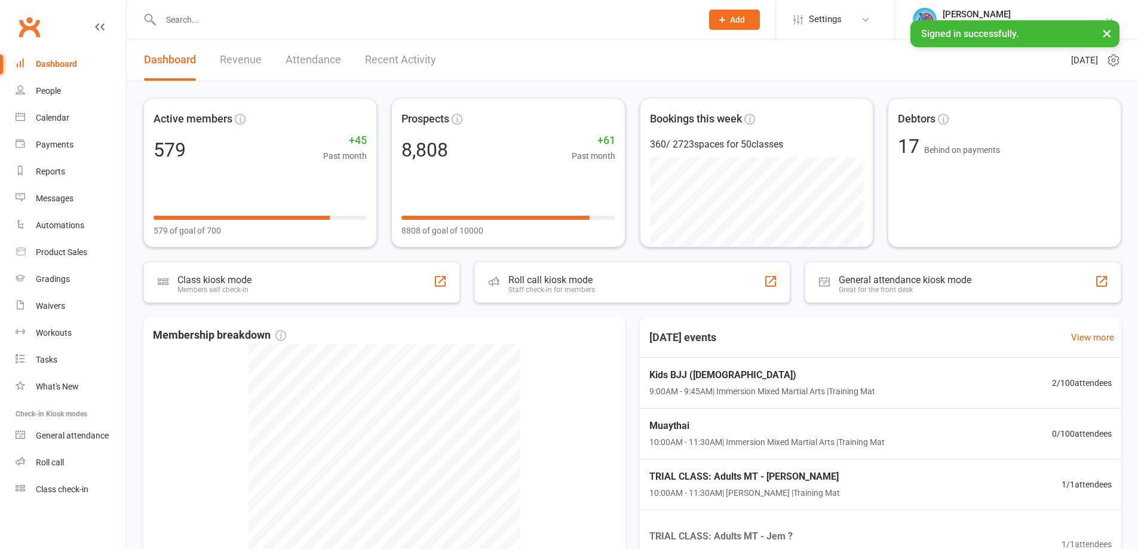 The width and height of the screenshot is (1138, 549). Describe the element at coordinates (70, 252) in the screenshot. I see `a: Product Sales` at that location.